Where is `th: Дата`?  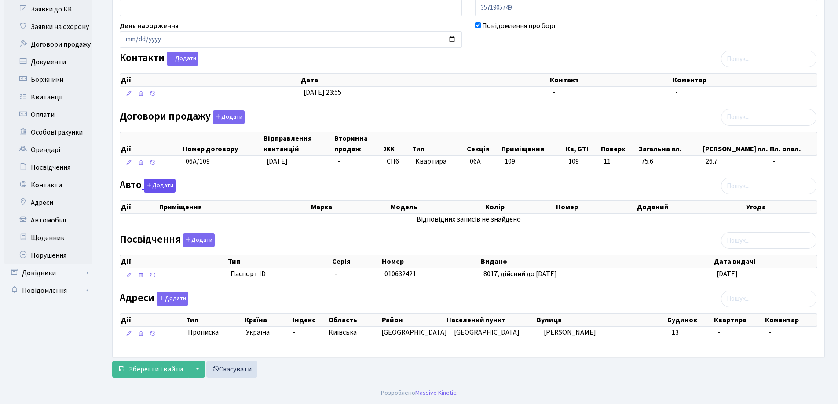
th: Дата is located at coordinates (425, 80).